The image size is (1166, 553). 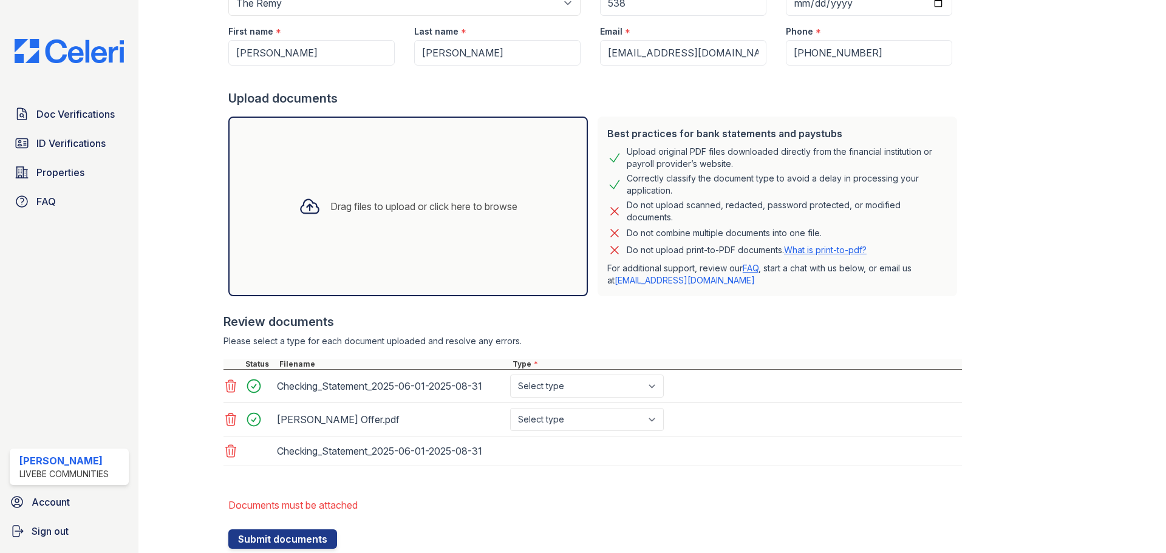 What do you see at coordinates (50, 531) in the screenshot?
I see `span: Sign out` at bounding box center [50, 531].